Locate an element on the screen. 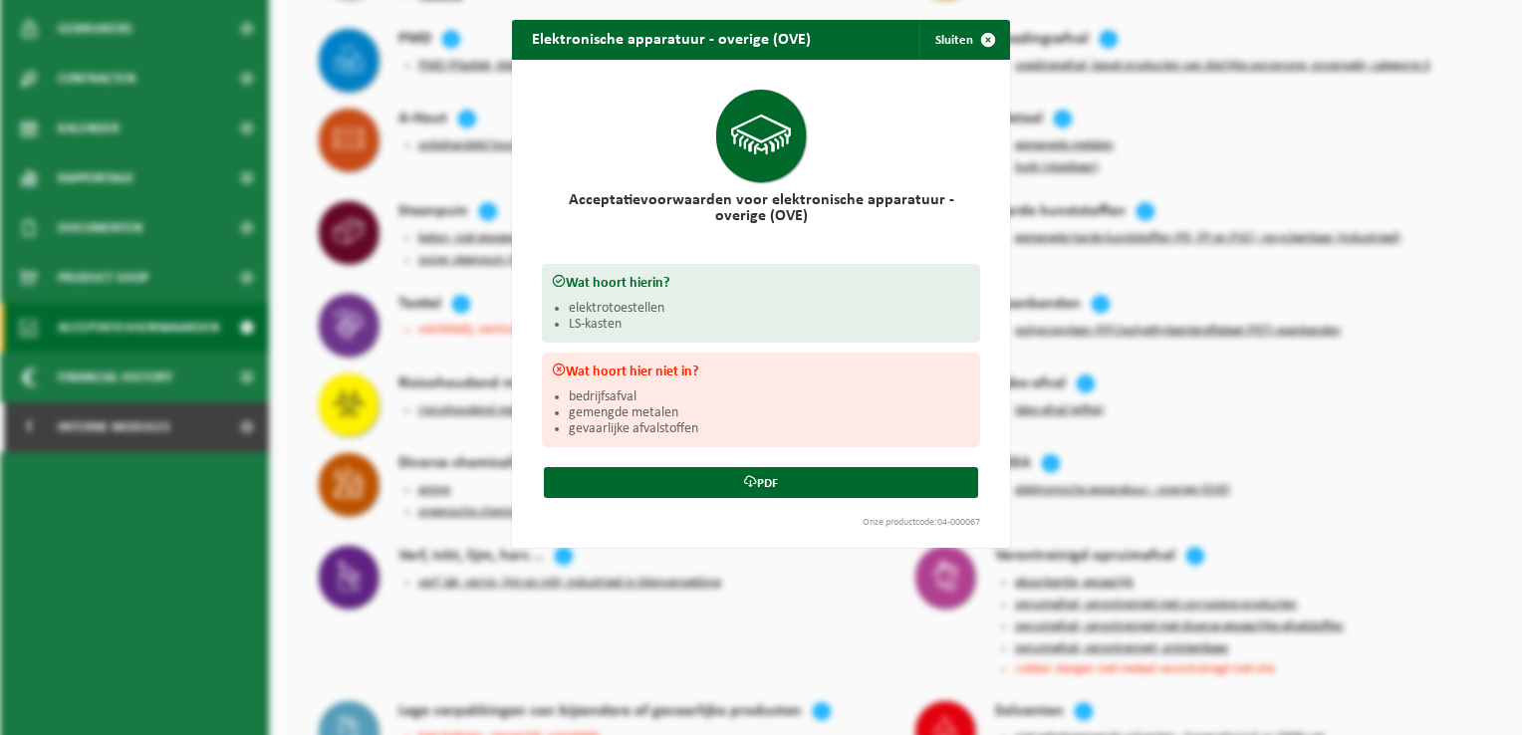 This screenshot has width=1522, height=735. h3: Wat hoort hierin? is located at coordinates (761, 282).